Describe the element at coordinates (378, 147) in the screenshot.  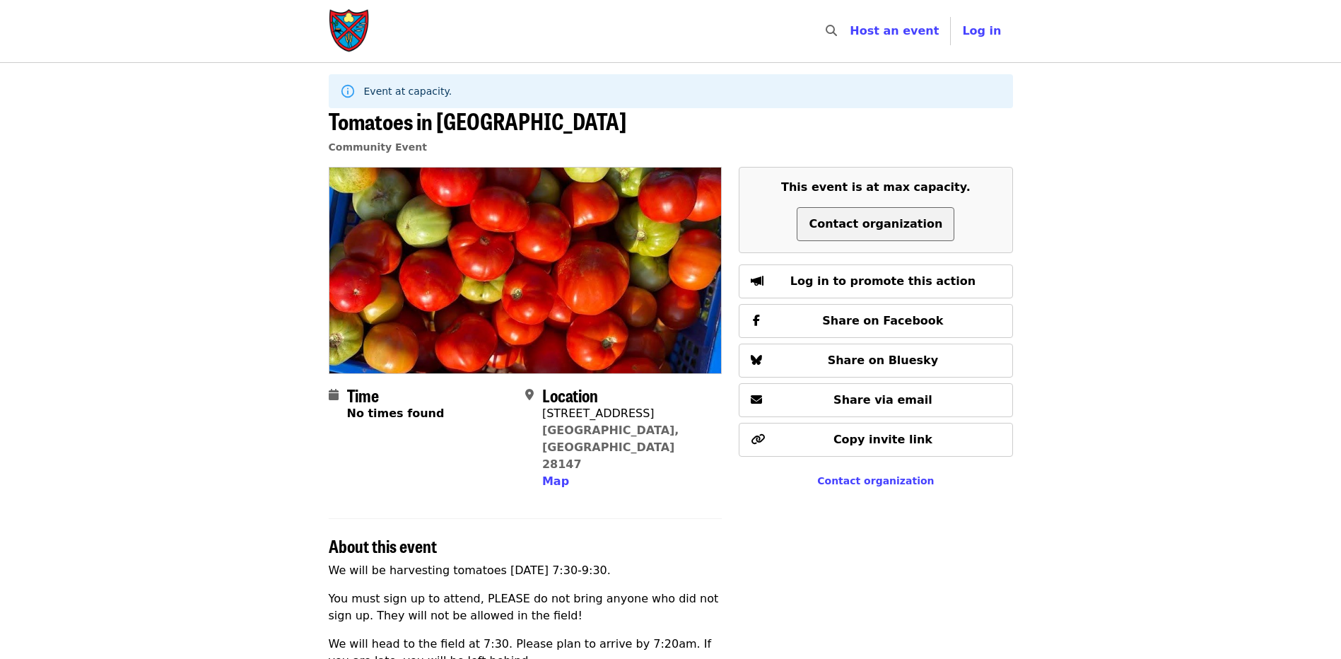
I see `a: Community Event` at that location.